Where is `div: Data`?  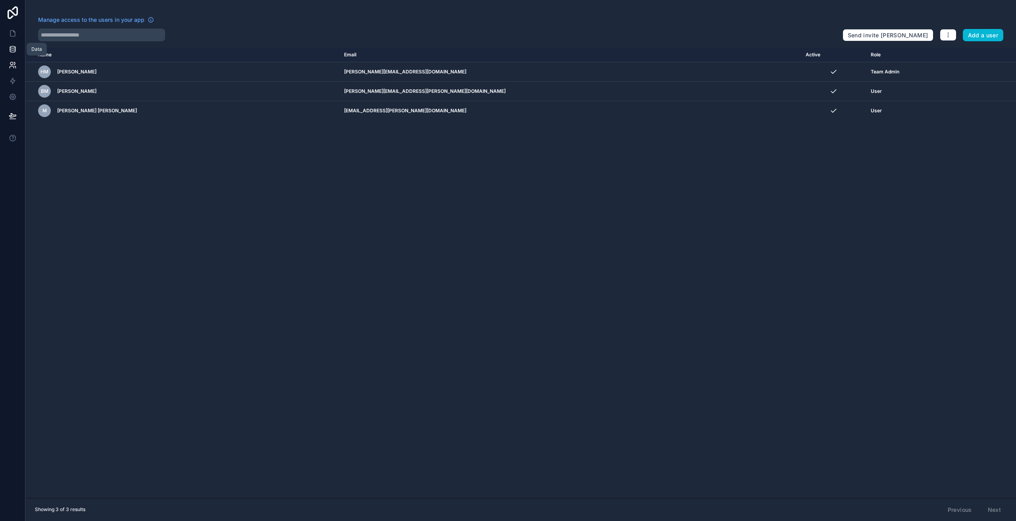 div: Data is located at coordinates (37, 49).